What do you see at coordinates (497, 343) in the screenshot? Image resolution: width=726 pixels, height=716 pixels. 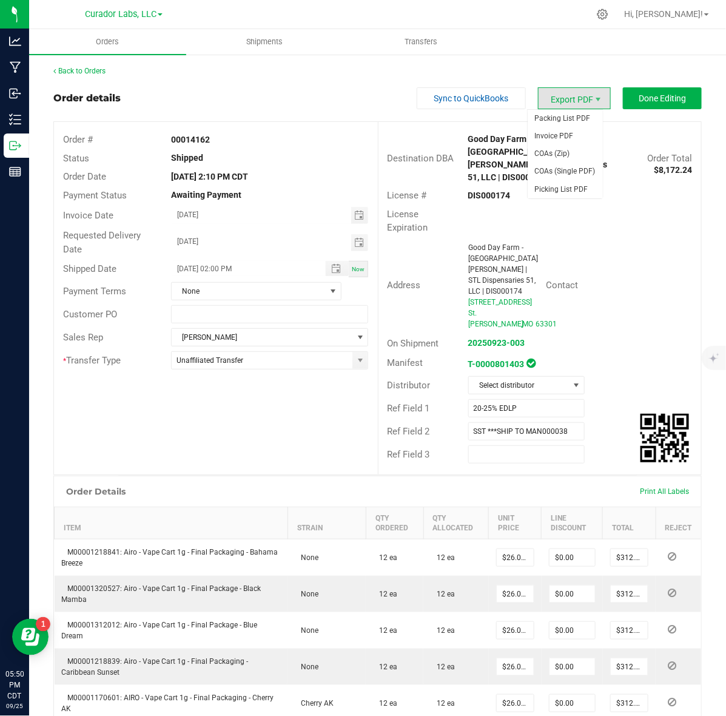 I see `strong: 20250923-003` at bounding box center [497, 343].